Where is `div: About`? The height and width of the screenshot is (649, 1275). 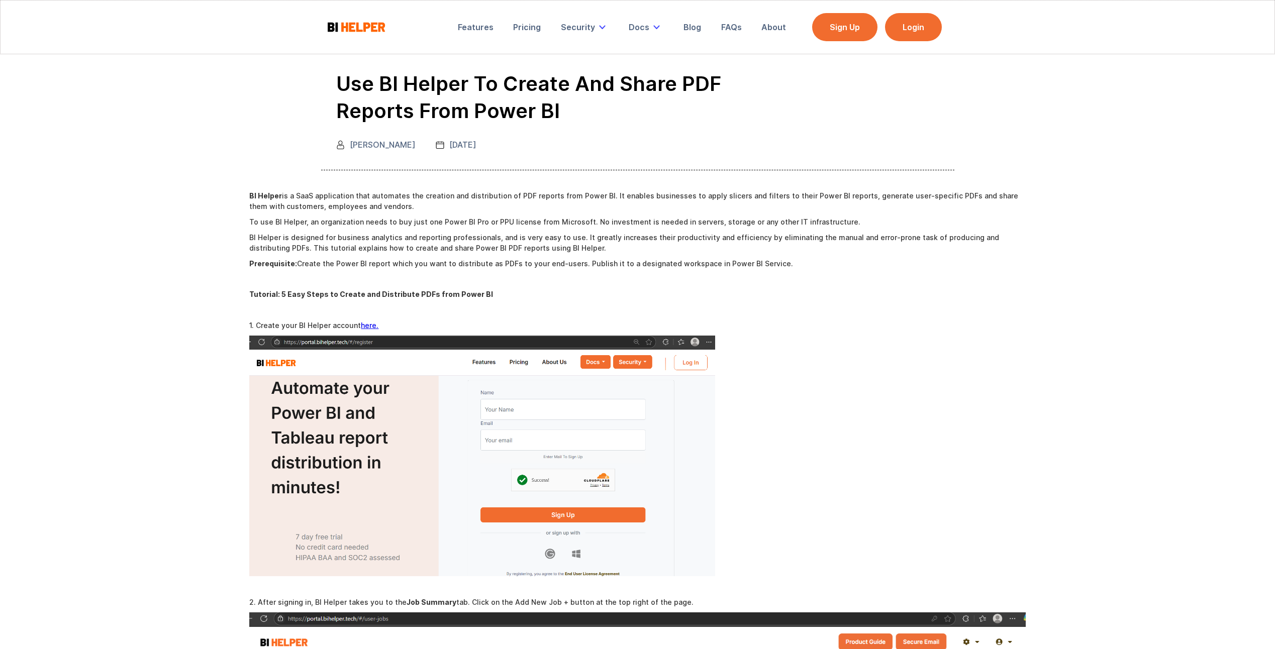 div: About is located at coordinates (774, 27).